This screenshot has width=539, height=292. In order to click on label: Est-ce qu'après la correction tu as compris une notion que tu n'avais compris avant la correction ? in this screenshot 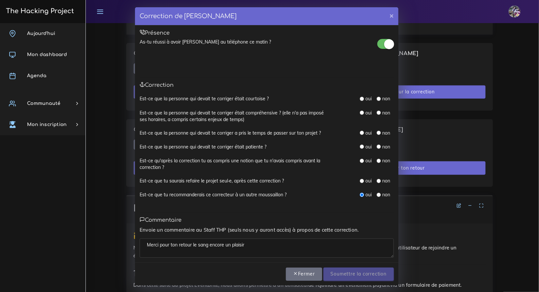, I will do `click(234, 164)`.